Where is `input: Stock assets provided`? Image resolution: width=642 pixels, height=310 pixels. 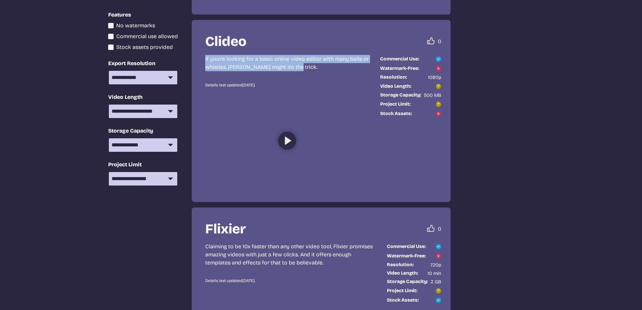
input: Stock assets provided is located at coordinates (111, 47).